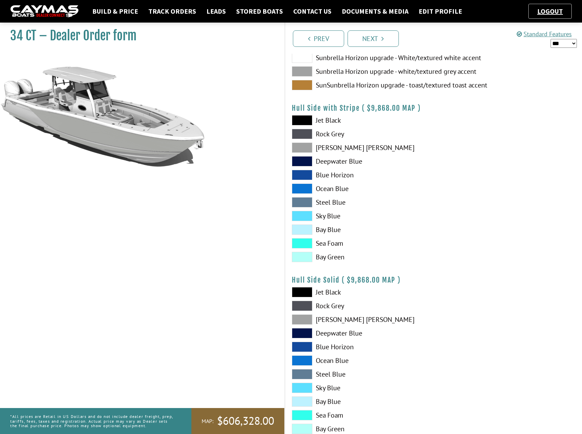  Describe the element at coordinates (312, 11) in the screenshot. I see `a: Contact Us` at that location.